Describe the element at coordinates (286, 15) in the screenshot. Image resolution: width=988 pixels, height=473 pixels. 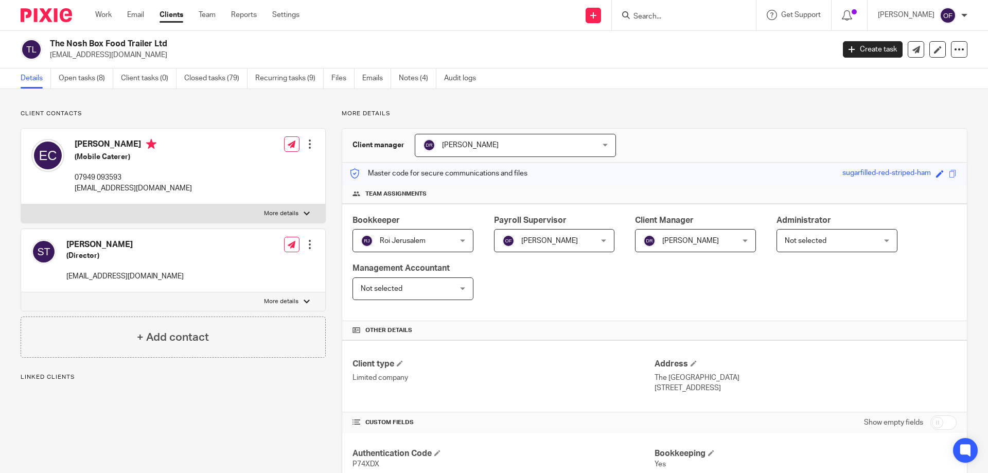
I see `a: Settings` at that location.